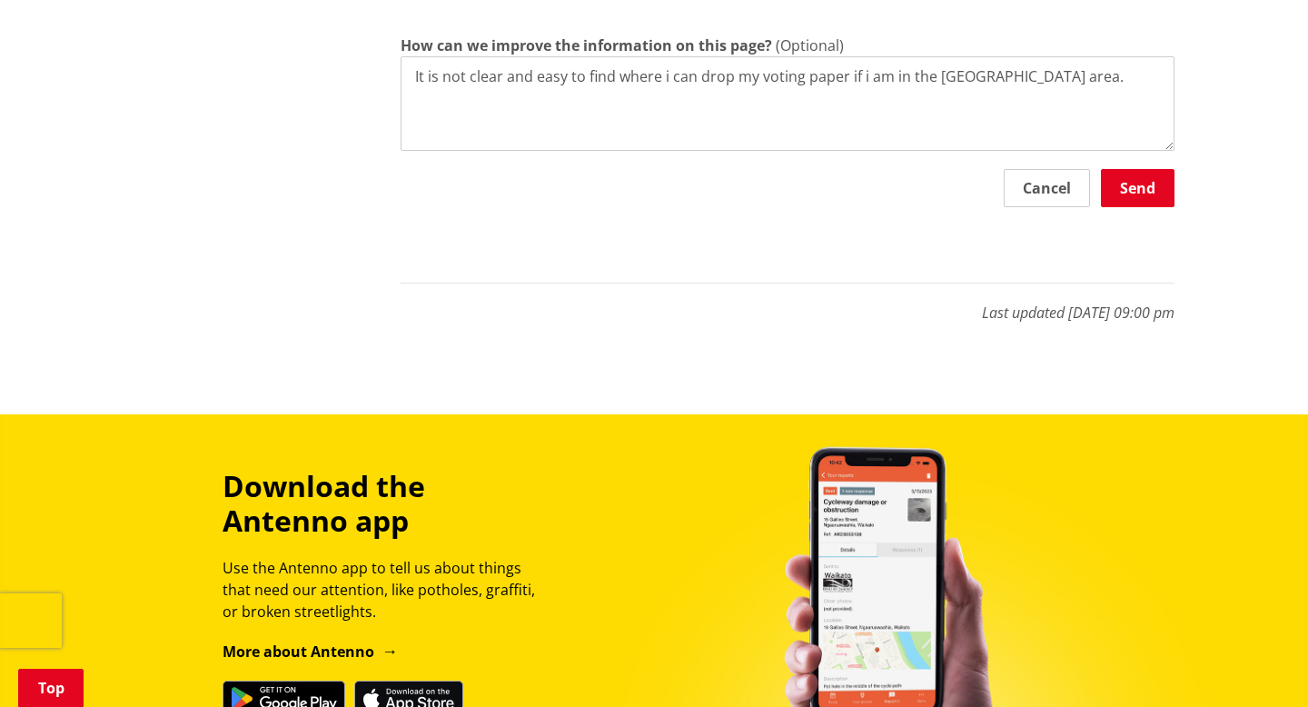 The height and width of the screenshot is (707, 1308). What do you see at coordinates (586, 45) in the screenshot?
I see `label: How can we improve the information on this page?` at bounding box center [586, 45].